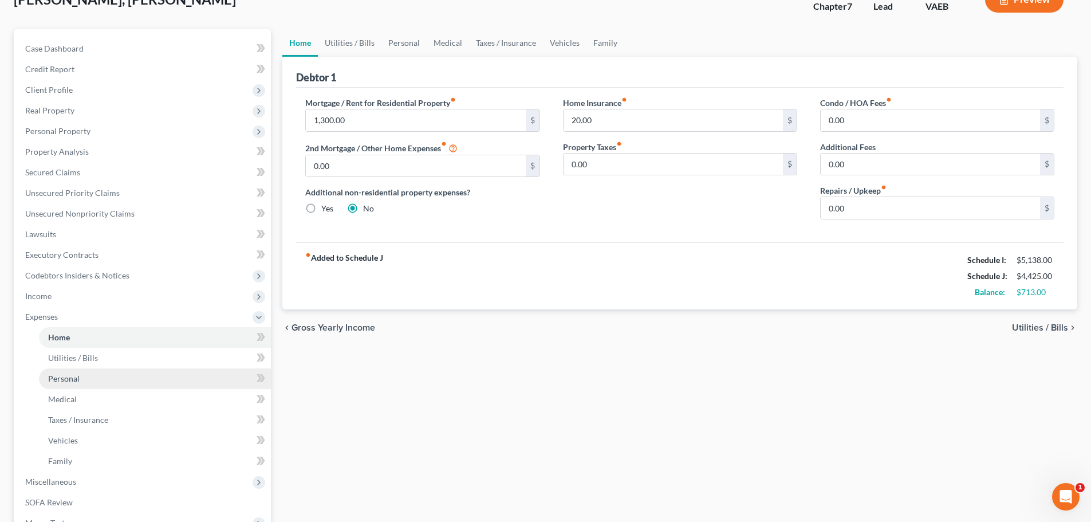 This screenshot has width=1091, height=522. What do you see at coordinates (38, 296) in the screenshot?
I see `span: Income` at bounding box center [38, 296].